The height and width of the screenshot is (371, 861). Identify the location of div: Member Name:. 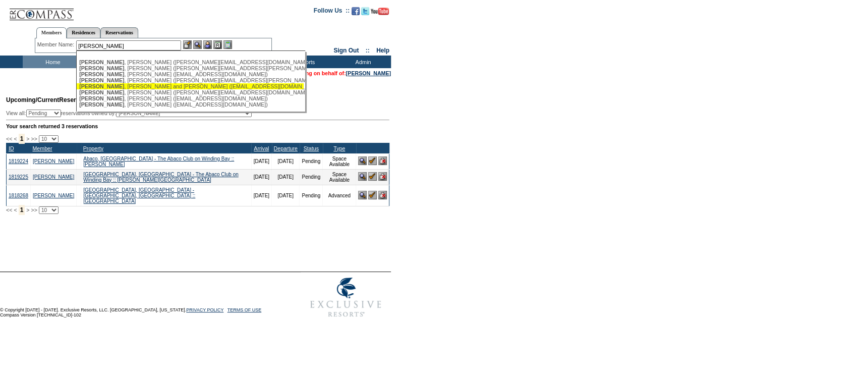
(56, 44).